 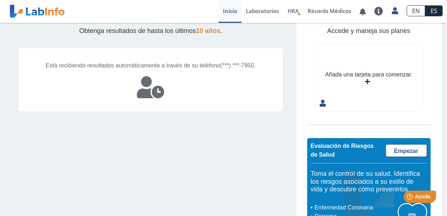 I want to click on div: Añada una tarjeta para comenzar., so click(x=368, y=75).